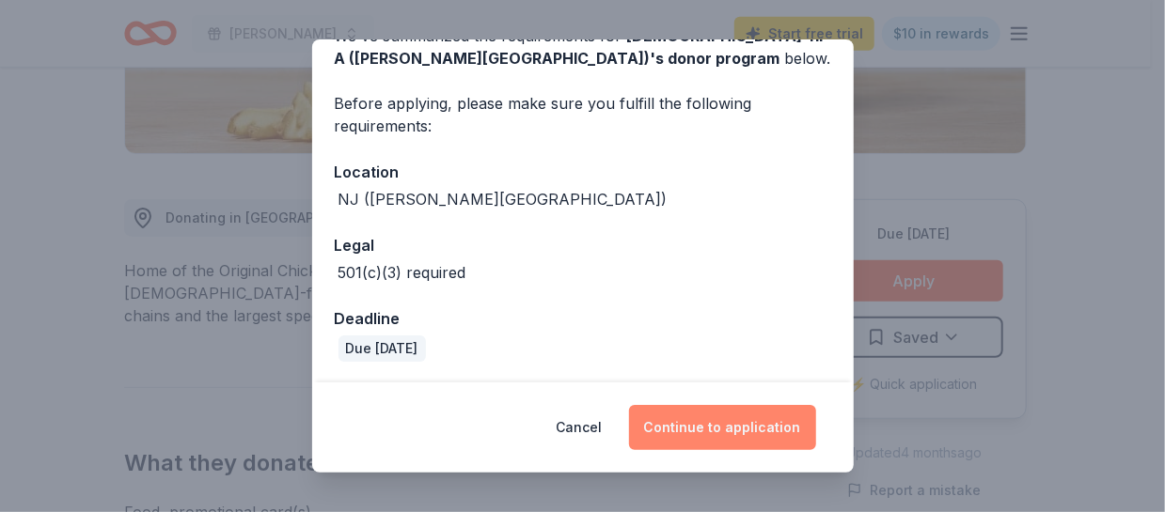 This screenshot has height=512, width=1165. What do you see at coordinates (583, 172) in the screenshot?
I see `div: Location` at bounding box center [583, 172].